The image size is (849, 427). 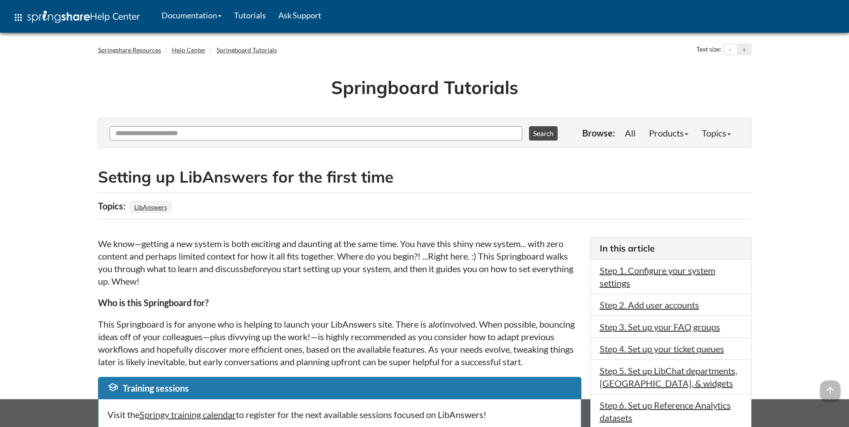 What do you see at coordinates (340, 414) in the screenshot?
I see `p: Visit the to register for the next available sessions focused on LibAnswers!` at bounding box center [340, 414].